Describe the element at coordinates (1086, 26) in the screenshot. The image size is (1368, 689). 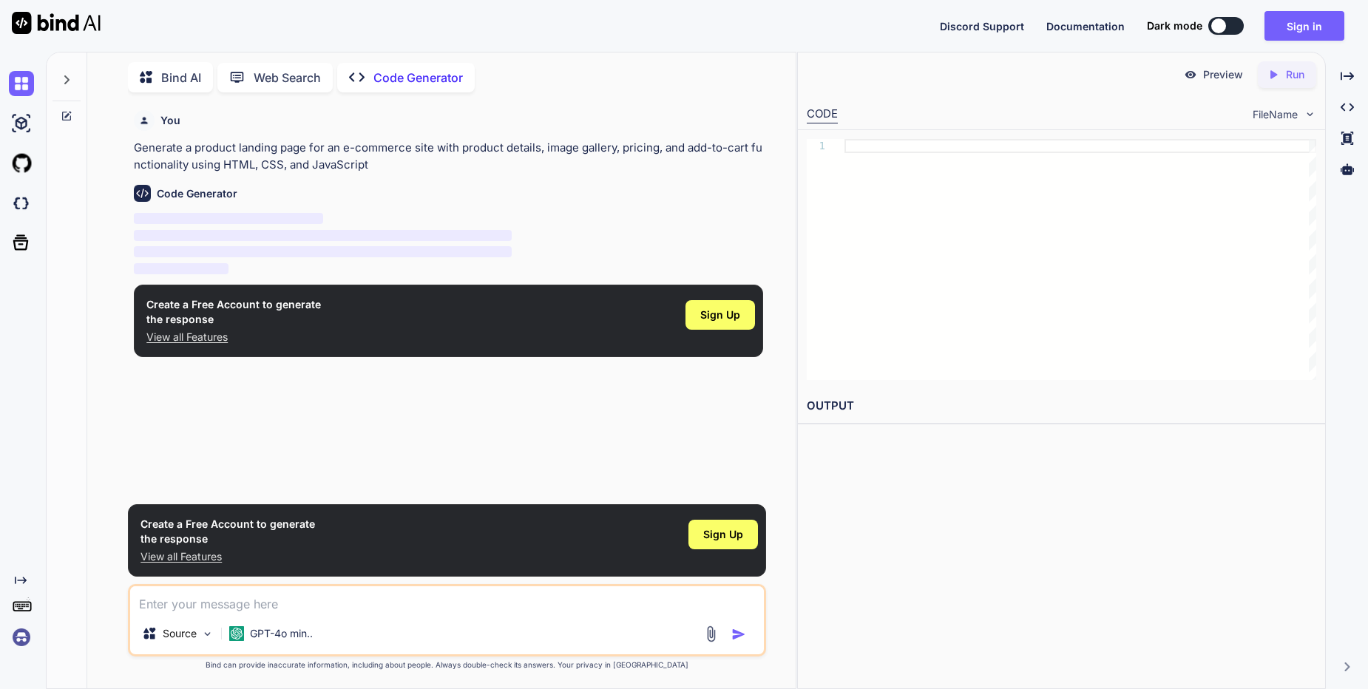
I see `span: Documentation` at that location.